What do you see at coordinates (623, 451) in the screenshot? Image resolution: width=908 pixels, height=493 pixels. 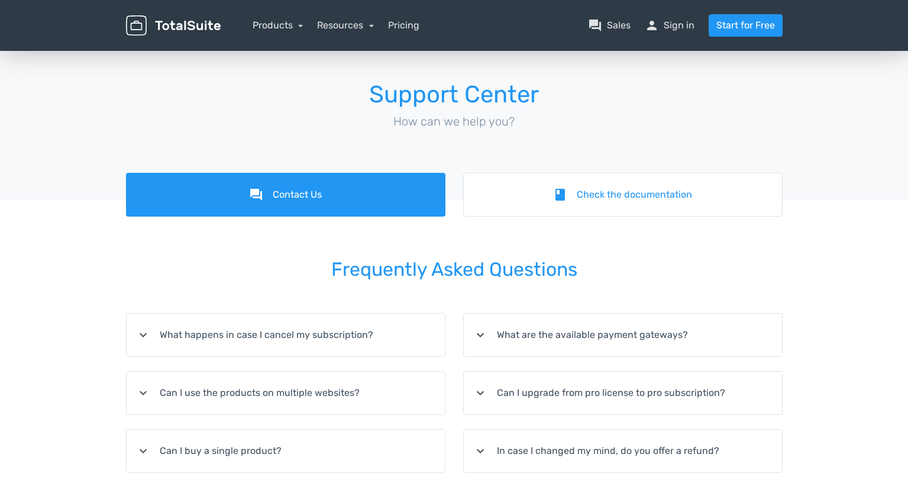 I see `summary: expand_moreIn case I changed my mind, do you offer a refund?` at bounding box center [623, 451].